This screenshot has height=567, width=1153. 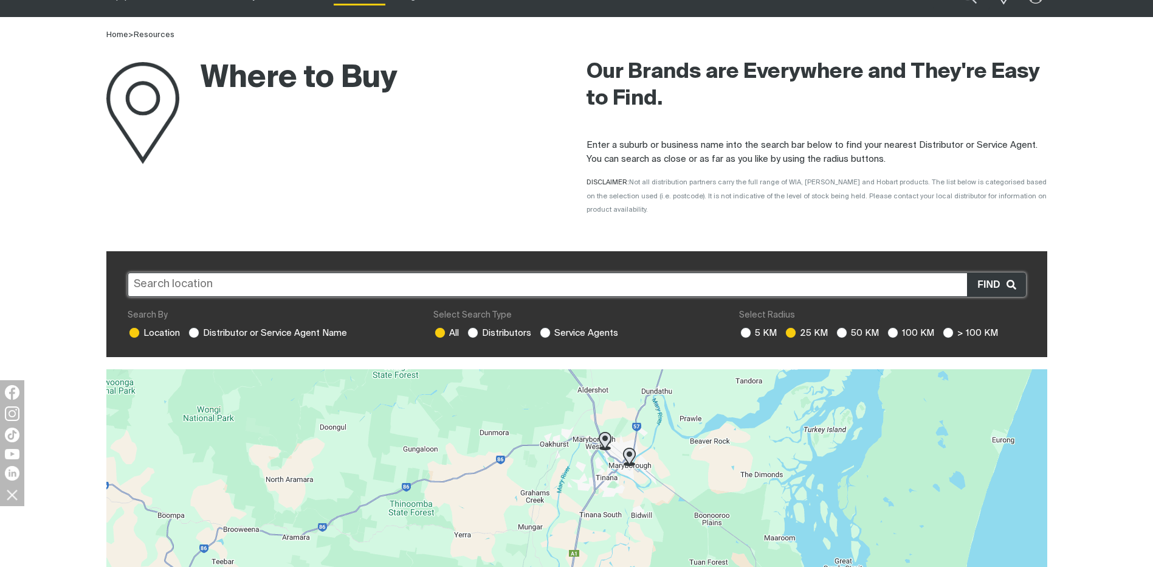 What do you see at coordinates (117, 35) in the screenshot?
I see `a: Home` at bounding box center [117, 35].